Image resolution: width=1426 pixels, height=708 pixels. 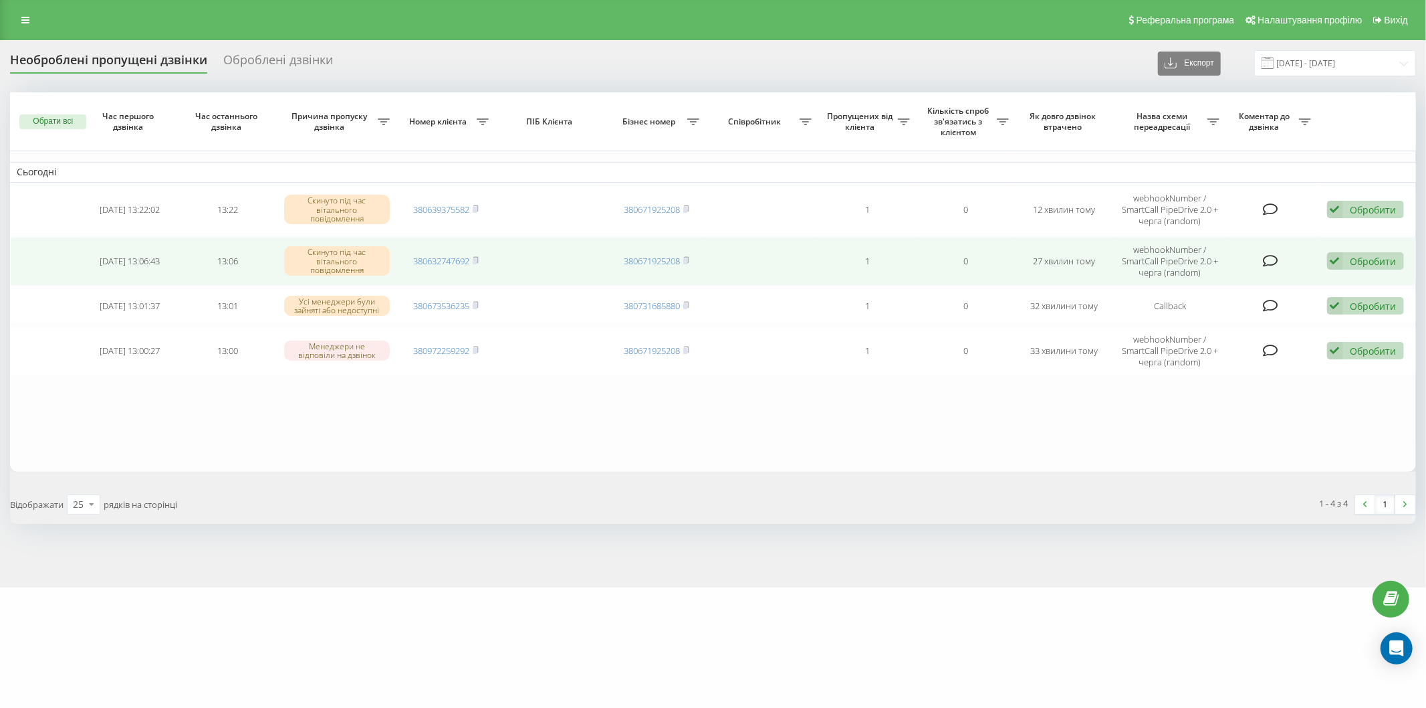 I want to click on span: Кількість спроб зв'язатись з клієнтом, so click(x=960, y=121).